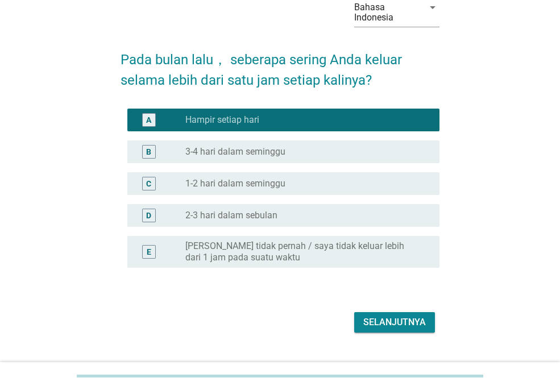  I want to click on div: Selanjutnya, so click(395, 322).